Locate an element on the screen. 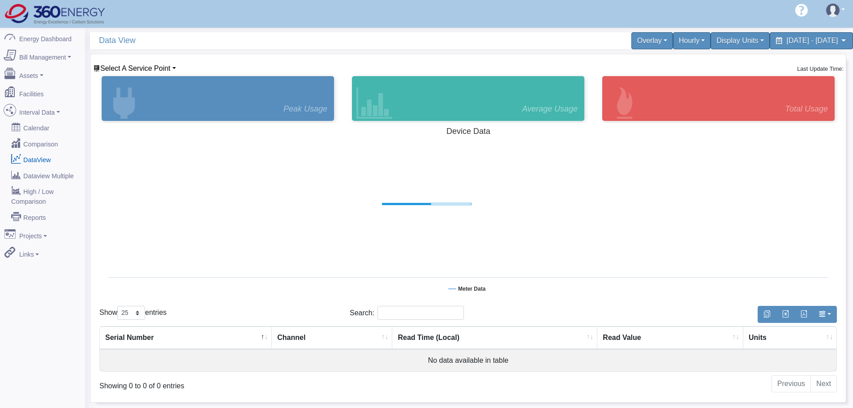 The image size is (853, 408). span: Total Usage is located at coordinates (807, 109).